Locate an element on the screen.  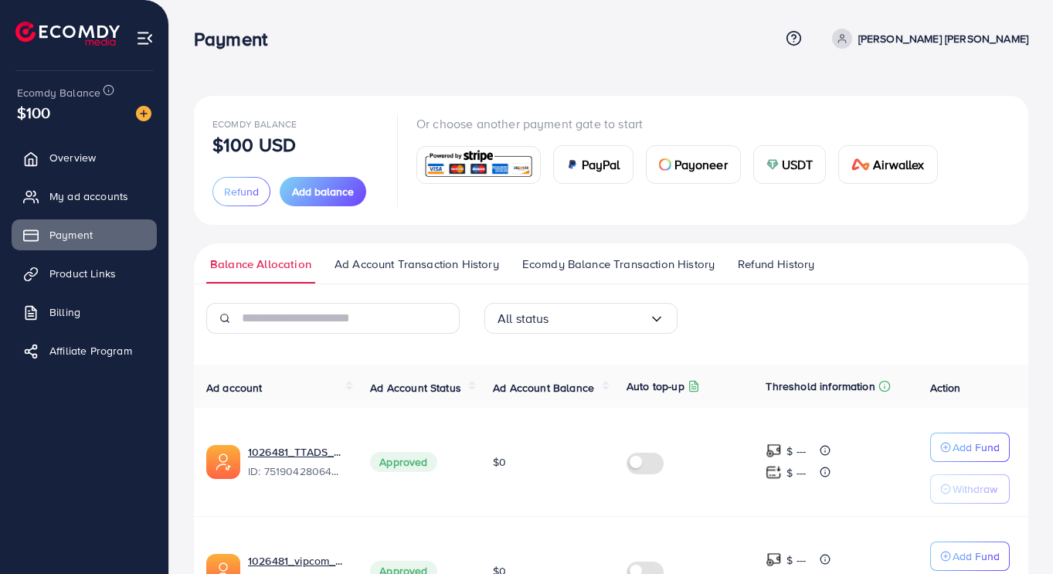
button: Add balance is located at coordinates (323, 192).